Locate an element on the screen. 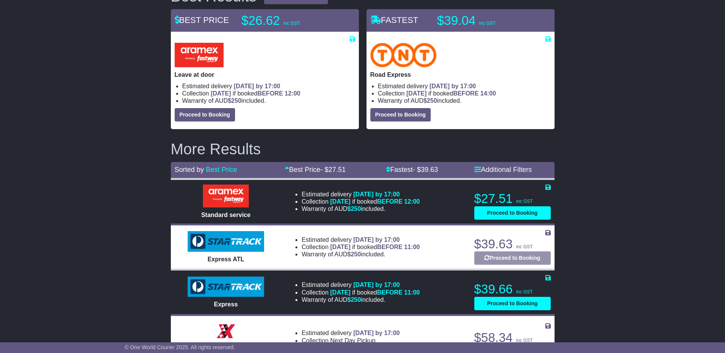 The image size is (725, 353). h2: More Results is located at coordinates (362, 149).